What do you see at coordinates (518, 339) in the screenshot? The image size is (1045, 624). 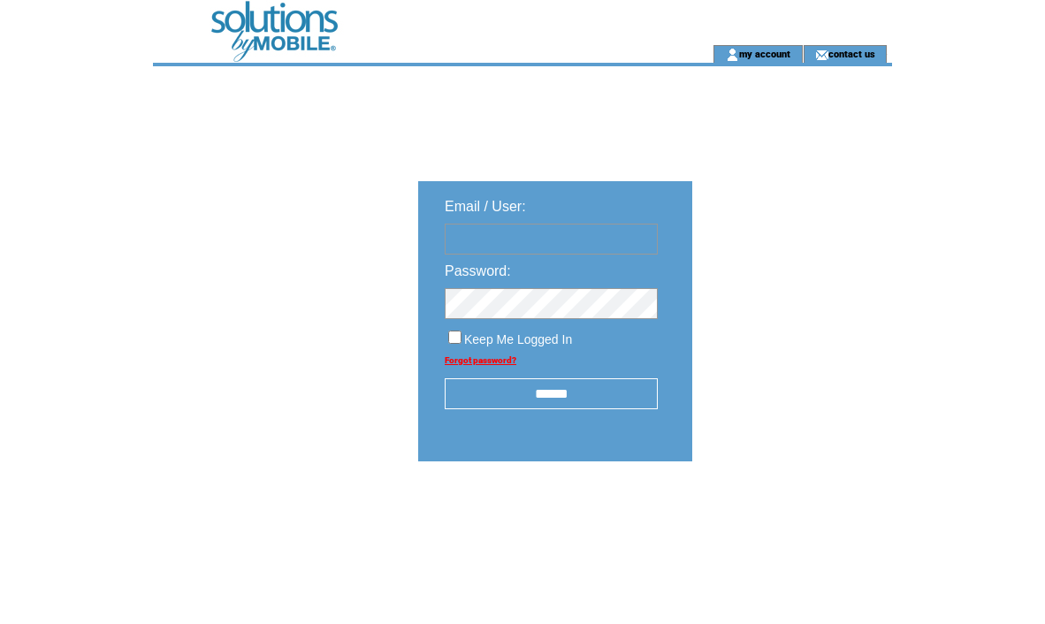 I see `span: Keep Me Logged In` at bounding box center [518, 339].